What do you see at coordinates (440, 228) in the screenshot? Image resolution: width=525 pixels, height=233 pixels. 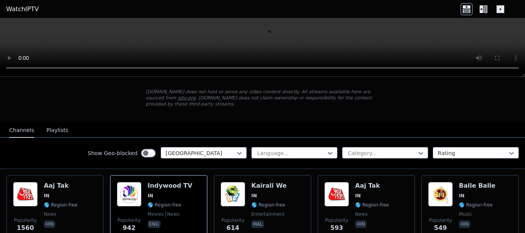 I see `span: 549` at bounding box center [440, 228].